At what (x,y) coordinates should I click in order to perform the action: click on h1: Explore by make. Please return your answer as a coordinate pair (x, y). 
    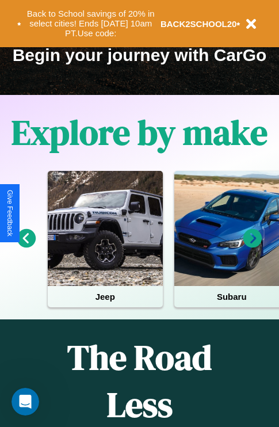
    Looking at the image, I should click on (139, 132).